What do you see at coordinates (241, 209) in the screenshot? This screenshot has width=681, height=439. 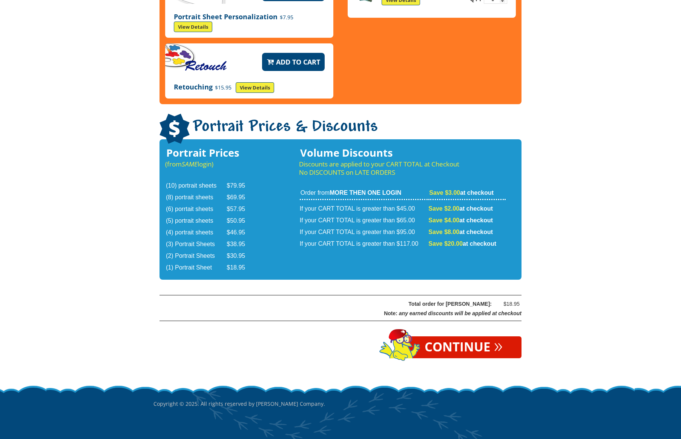 I see `td: $57.95` at bounding box center [241, 209].